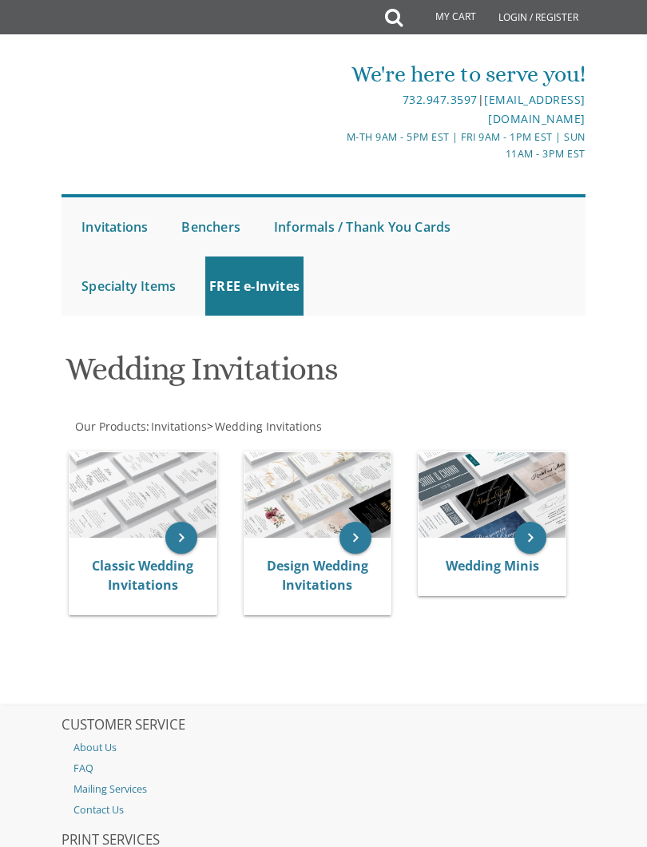 The height and width of the screenshot is (847, 647). I want to click on a: About Us, so click(324, 748).